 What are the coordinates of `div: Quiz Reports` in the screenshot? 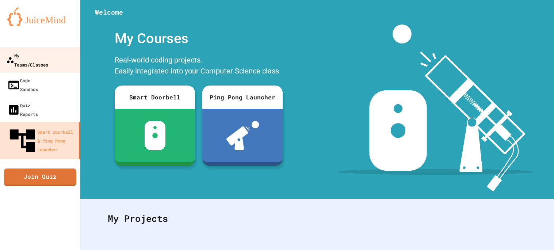 It's located at (23, 110).